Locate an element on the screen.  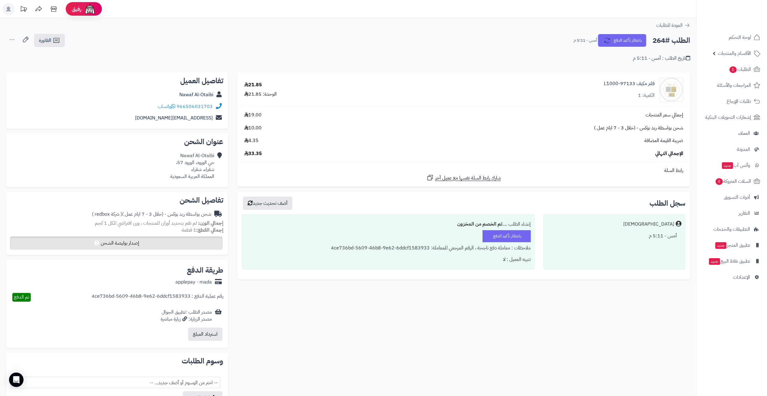
span: ( شركة redbox ) is located at coordinates (107, 214).